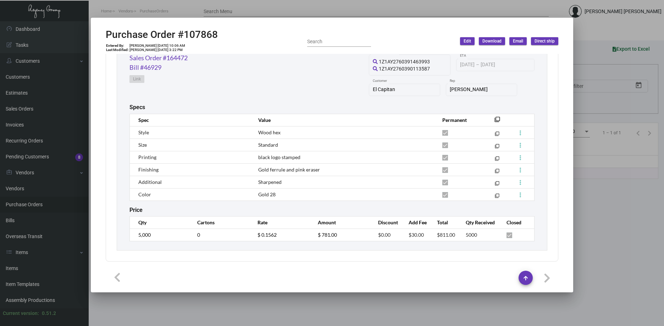 This screenshot has height=326, width=664. Describe the element at coordinates (49, 313) in the screenshot. I see `div: 0.51.2` at that location.